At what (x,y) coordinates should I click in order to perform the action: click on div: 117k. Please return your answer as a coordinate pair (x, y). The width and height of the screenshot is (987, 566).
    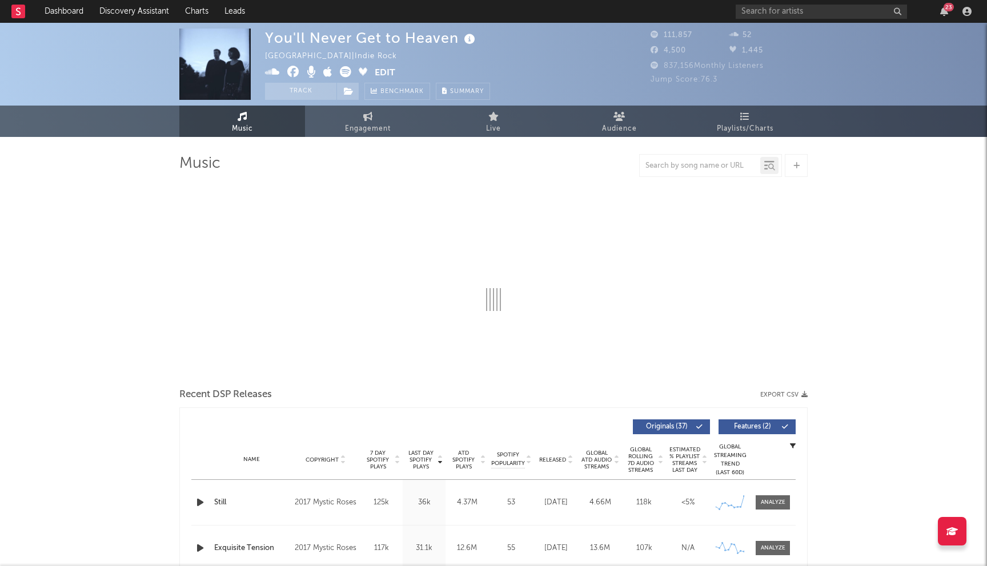
    Looking at the image, I should click on (381, 549).